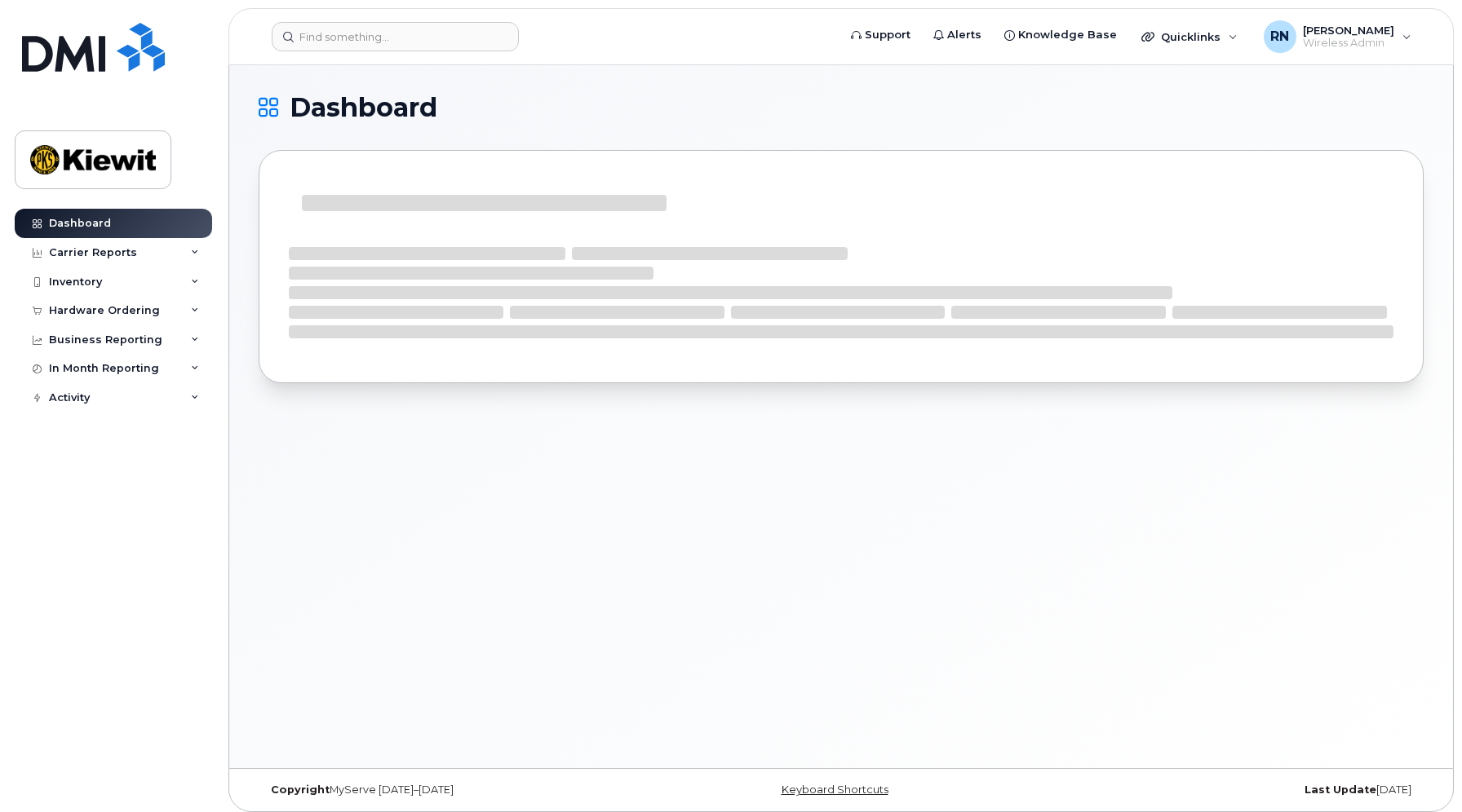 Image resolution: width=1462 pixels, height=812 pixels. What do you see at coordinates (1341, 790) in the screenshot?
I see `strong: Last Update` at bounding box center [1341, 790].